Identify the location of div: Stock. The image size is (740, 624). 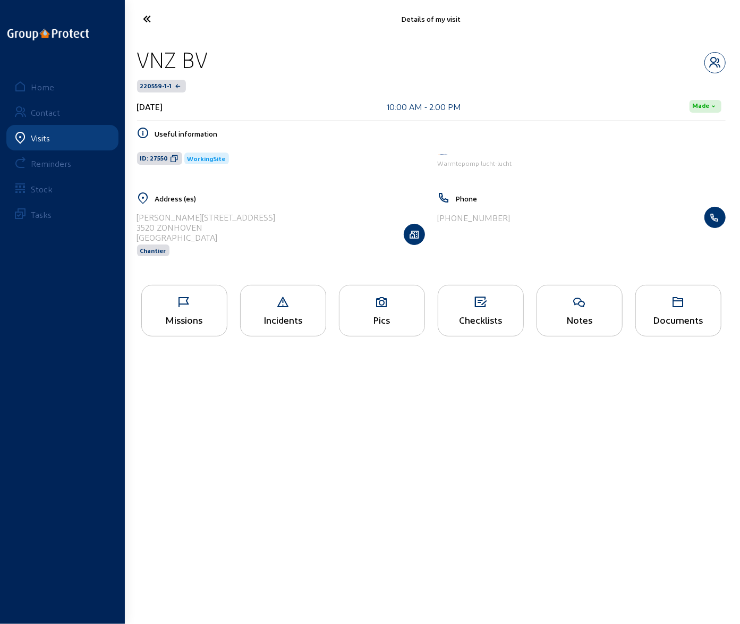
(41, 189).